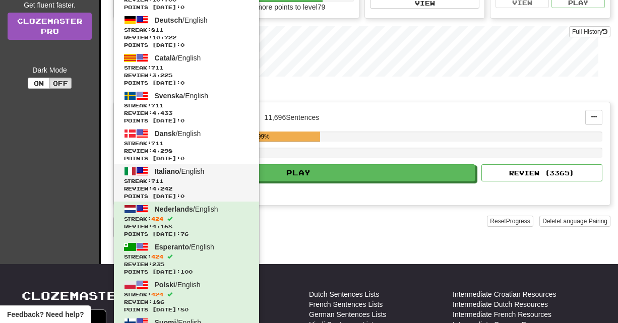 The image size is (618, 323). Describe the element at coordinates (49, 70) in the screenshot. I see `div: Dark Mode` at that location.